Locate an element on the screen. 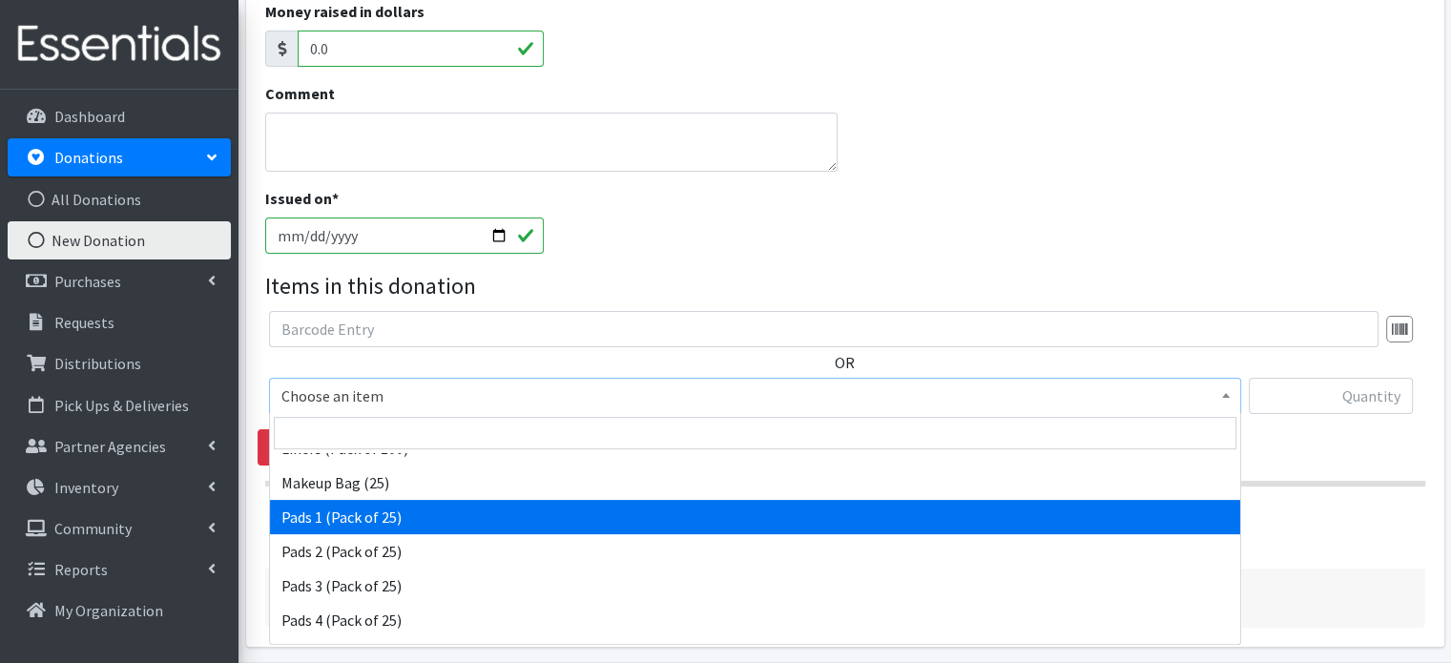 Image resolution: width=1451 pixels, height=663 pixels. p: Inventory is located at coordinates (86, 487).